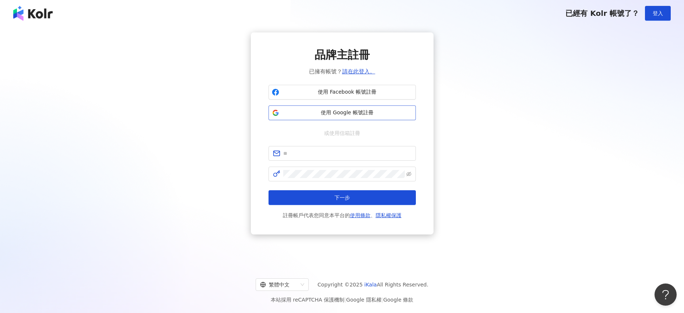 The image size is (684, 313). I want to click on a: iKala, so click(371, 284).